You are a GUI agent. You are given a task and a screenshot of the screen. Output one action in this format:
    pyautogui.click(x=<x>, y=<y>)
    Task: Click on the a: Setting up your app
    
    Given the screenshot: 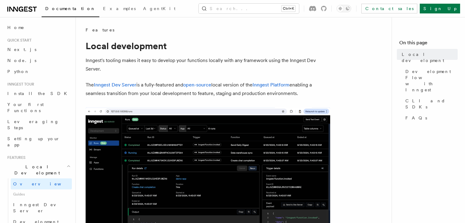 What is the action you would take?
    pyautogui.click(x=38, y=142)
    